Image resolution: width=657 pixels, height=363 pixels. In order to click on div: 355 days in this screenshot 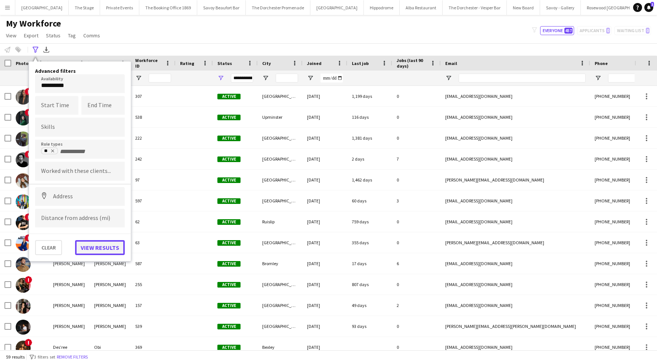, I will do `click(370, 243)`.